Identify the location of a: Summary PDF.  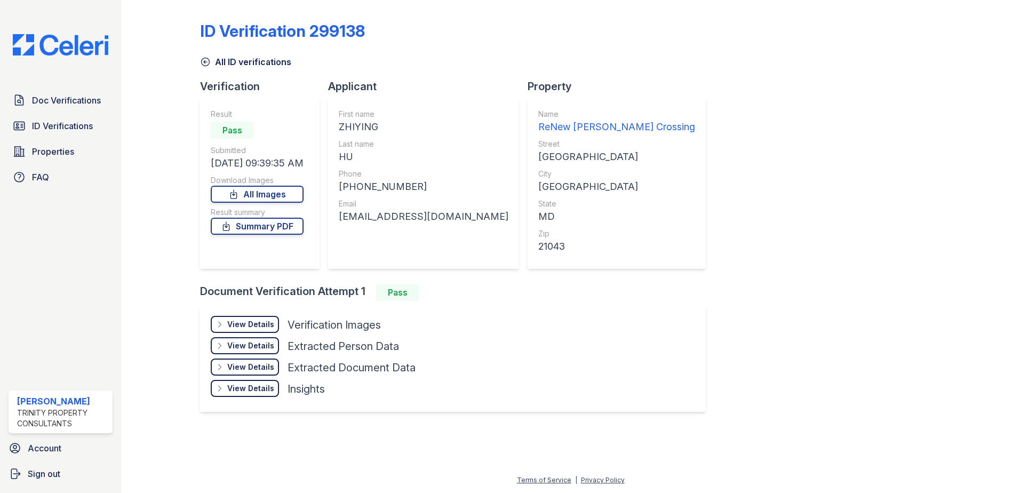
(257, 226).